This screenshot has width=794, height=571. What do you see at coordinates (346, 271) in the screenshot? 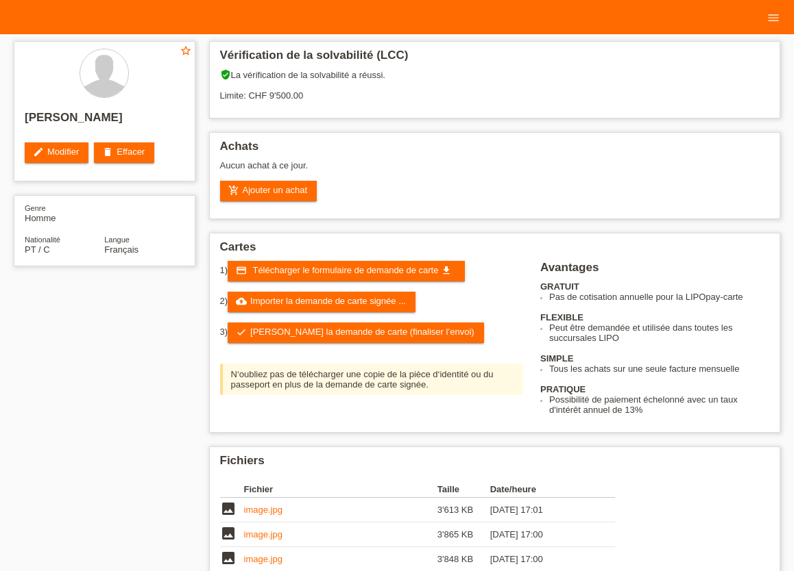
I see `a: credit_card Télécharger le formulaire de demande de carte get_app` at bounding box center [346, 271].